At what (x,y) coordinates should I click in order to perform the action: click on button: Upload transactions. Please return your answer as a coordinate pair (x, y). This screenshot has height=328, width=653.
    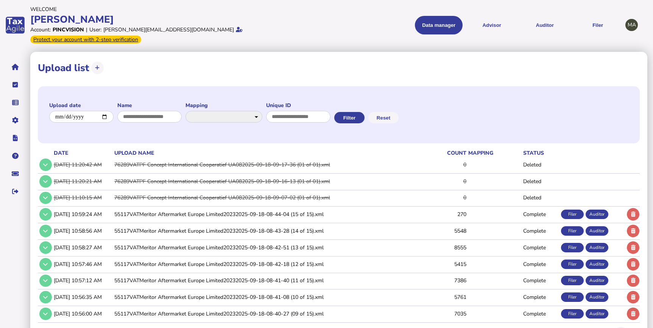
    Looking at the image, I should click on (97, 68).